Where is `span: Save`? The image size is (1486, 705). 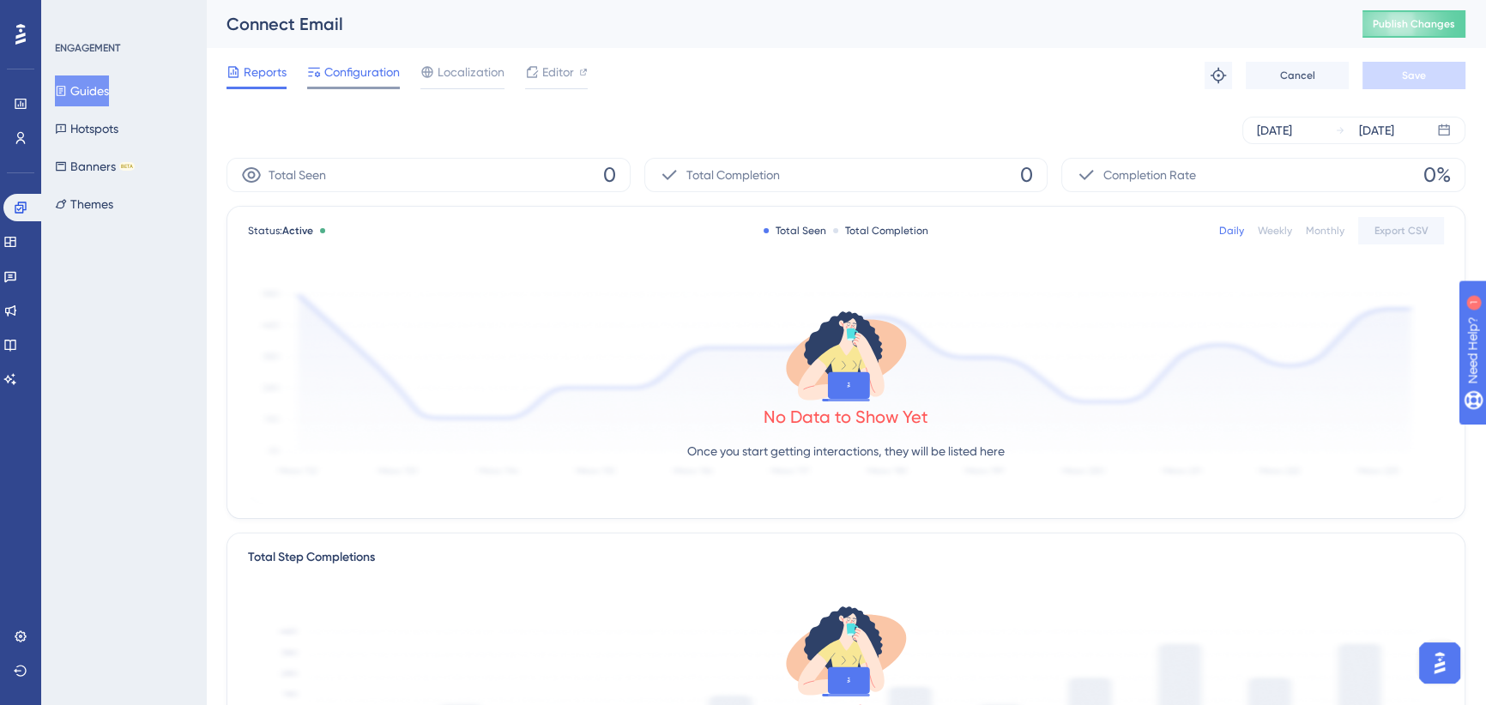
span: Save is located at coordinates (1414, 76).